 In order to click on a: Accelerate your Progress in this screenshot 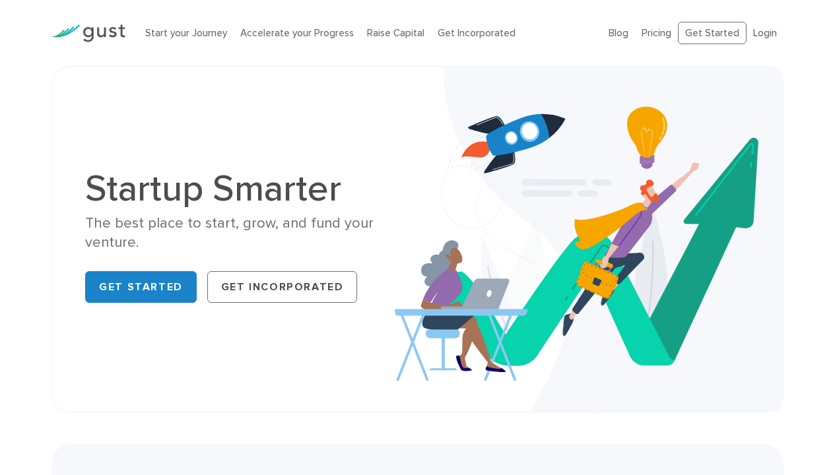, I will do `click(297, 33)`.